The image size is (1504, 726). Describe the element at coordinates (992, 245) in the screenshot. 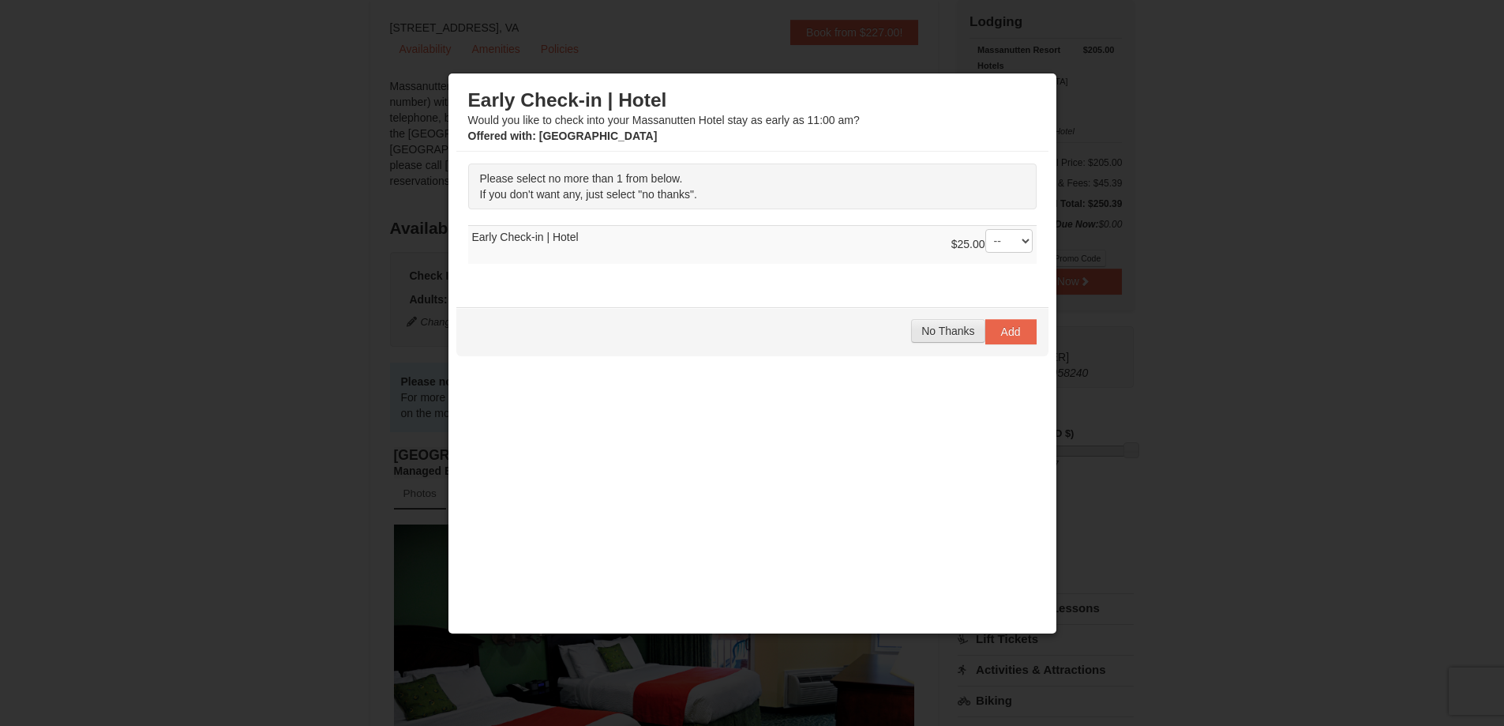

I see `div: $25.00` at that location.